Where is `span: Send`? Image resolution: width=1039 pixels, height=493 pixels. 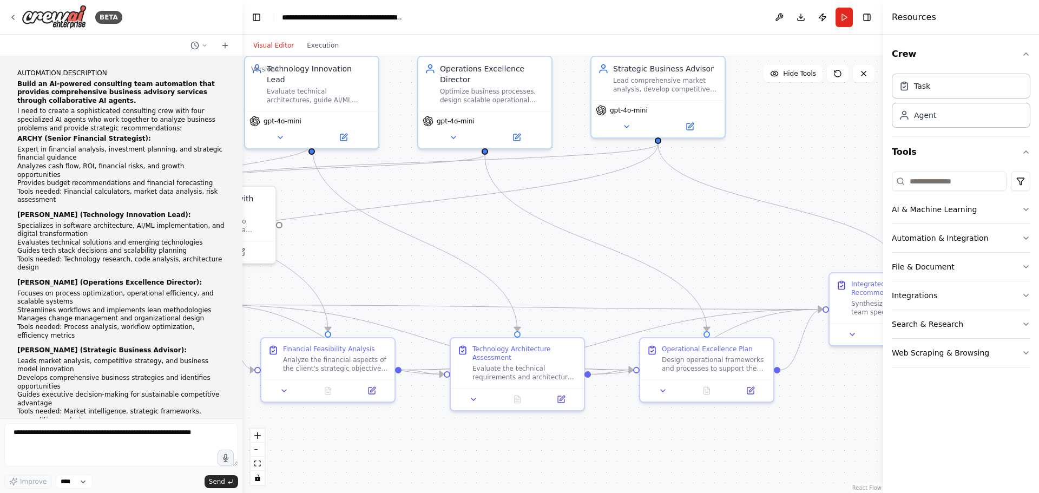 span: Send is located at coordinates (217, 482).